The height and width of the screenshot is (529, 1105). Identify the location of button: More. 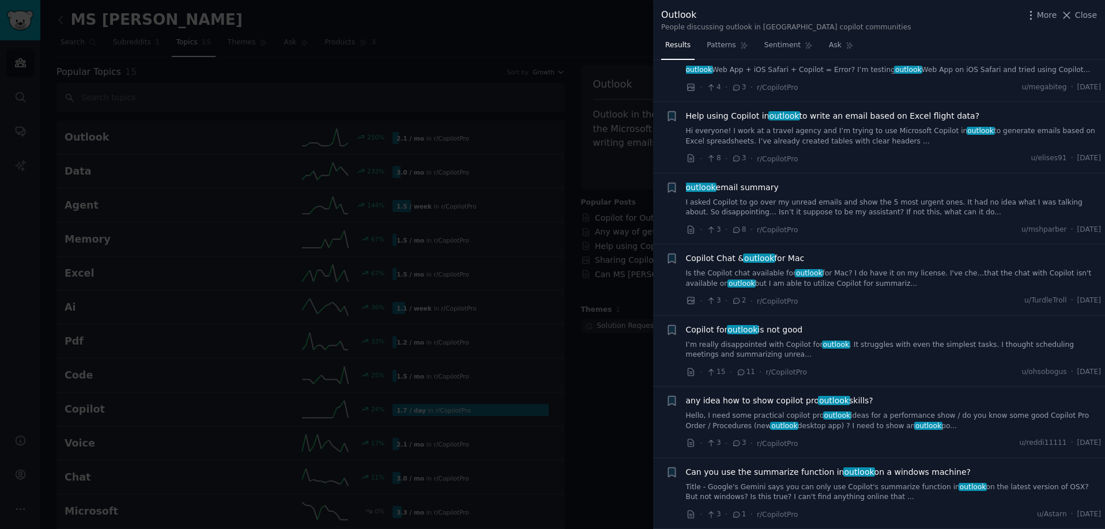
(1041, 15).